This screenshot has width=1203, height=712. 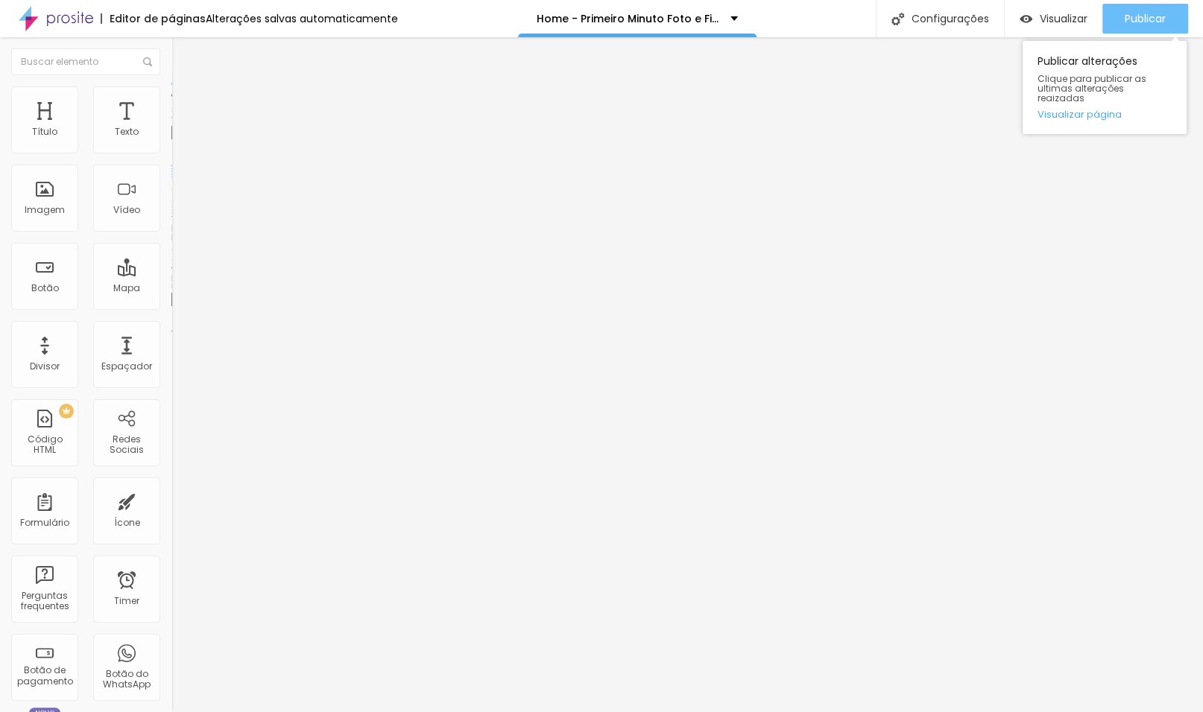 I want to click on div: Alterações salvas automaticamente, so click(x=302, y=19).